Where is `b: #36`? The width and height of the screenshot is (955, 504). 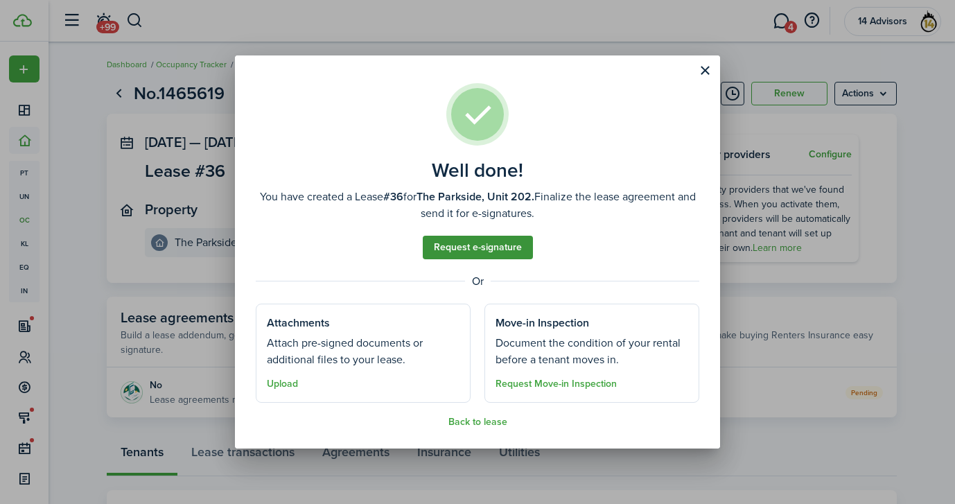 b: #36 is located at coordinates (393, 196).